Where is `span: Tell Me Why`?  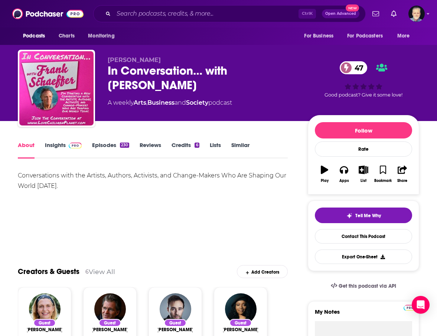
span: Tell Me Why is located at coordinates (368, 216).